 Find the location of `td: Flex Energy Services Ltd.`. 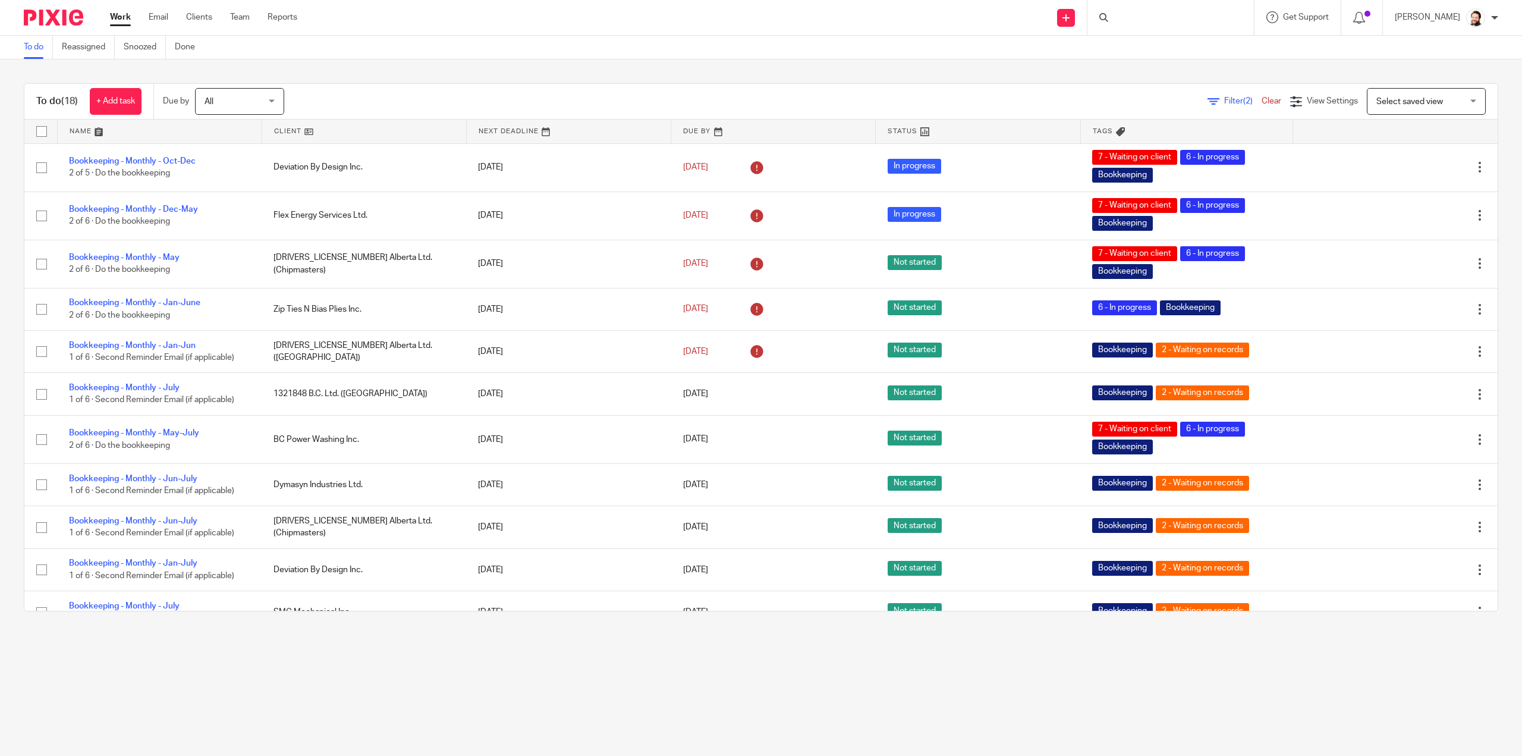

td: Flex Energy Services Ltd. is located at coordinates (364, 215).